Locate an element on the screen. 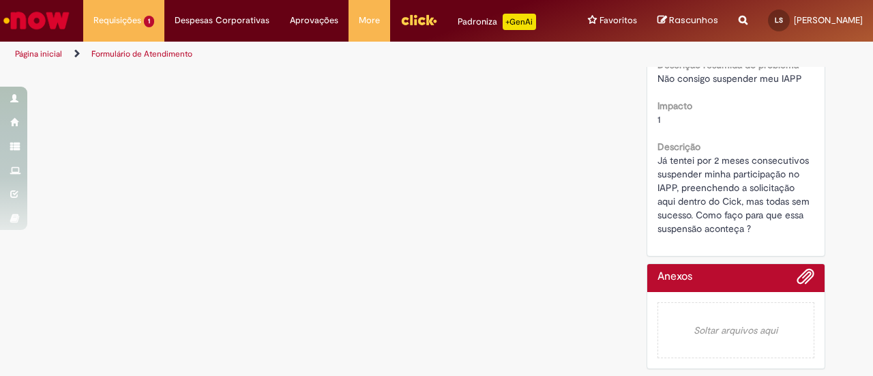 The height and width of the screenshot is (376, 873). div: Padroniza is located at coordinates (497, 22).